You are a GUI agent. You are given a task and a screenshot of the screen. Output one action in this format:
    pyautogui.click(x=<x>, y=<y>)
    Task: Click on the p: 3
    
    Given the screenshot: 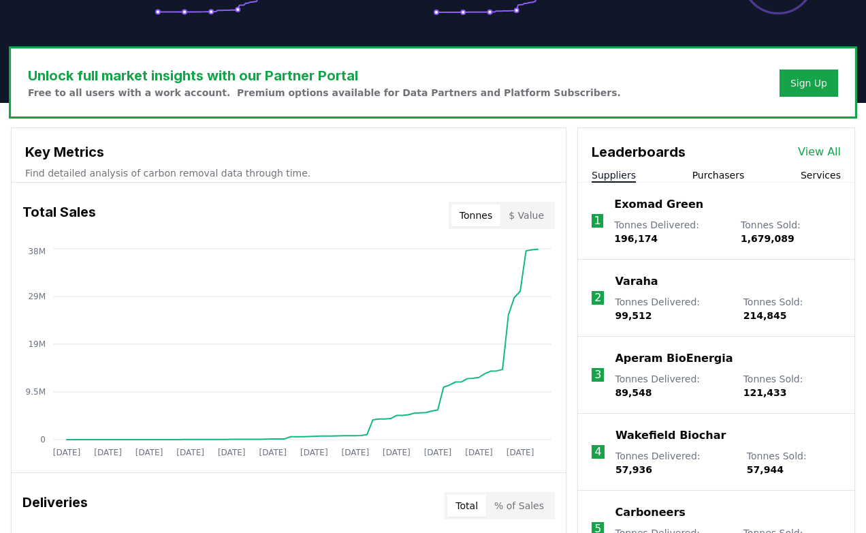 What is the action you would take?
    pyautogui.click(x=598, y=375)
    